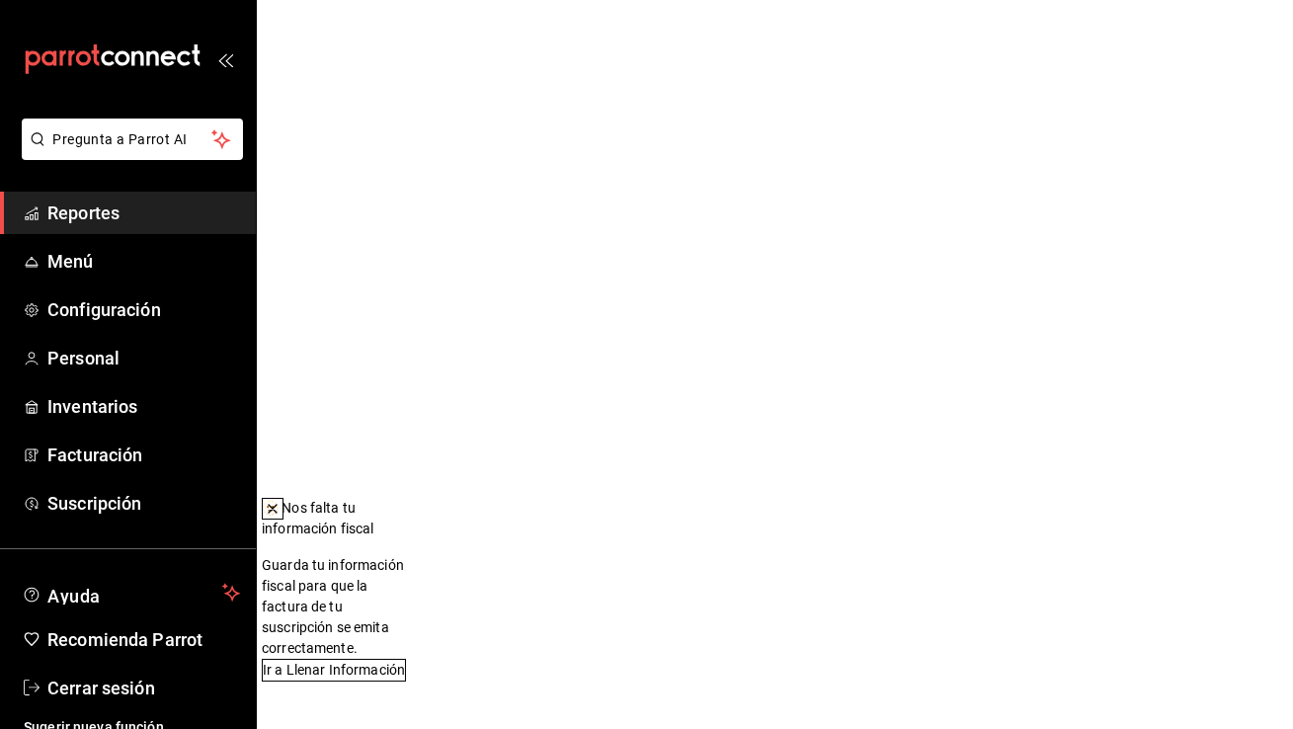 This screenshot has width=1293, height=729. I want to click on button: Ir a Llenar Información, so click(334, 670).